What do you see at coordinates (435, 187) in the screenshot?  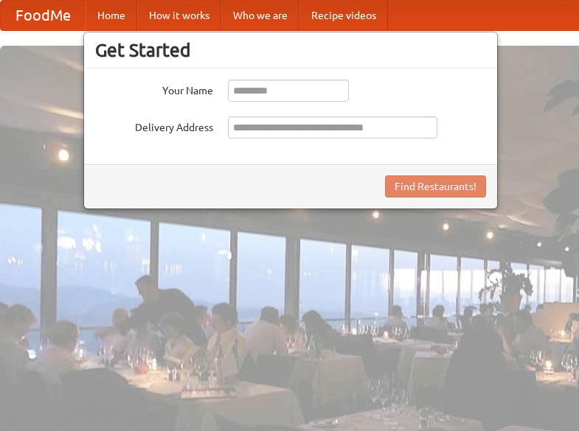 I see `button: Find Restaurants!` at bounding box center [435, 187].